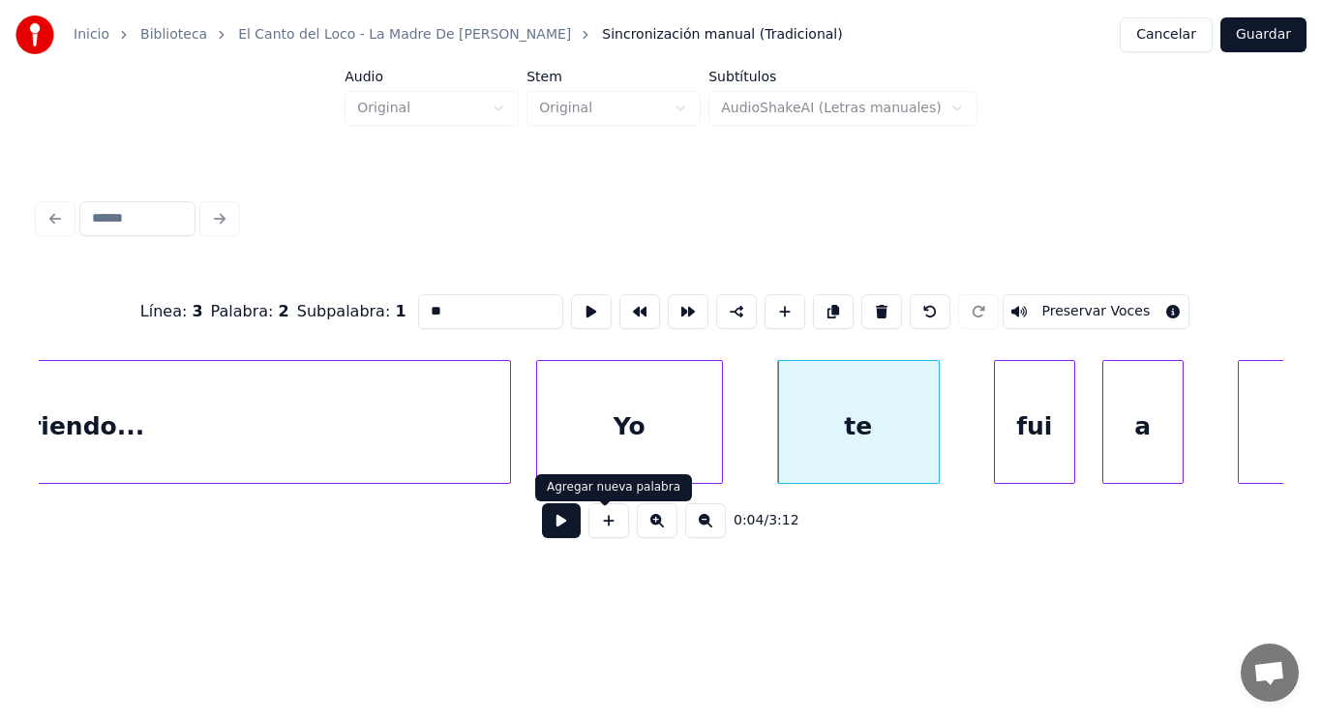 This screenshot has width=1322, height=721. Describe the element at coordinates (614, 488) in the screenshot. I see `div: Agregar nueva palabra` at that location.